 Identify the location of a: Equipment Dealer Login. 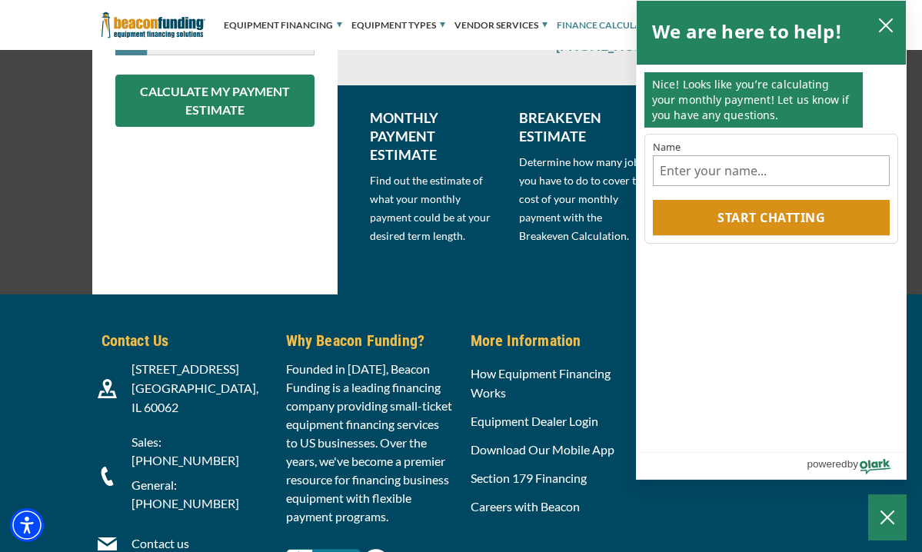
(534, 421).